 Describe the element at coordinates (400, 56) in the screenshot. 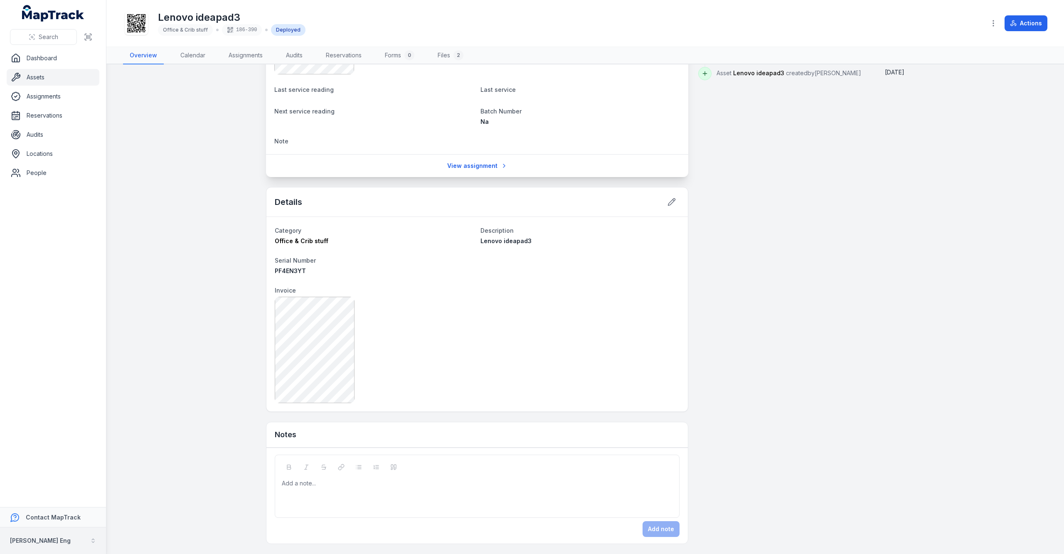

I see `a: Forms0` at that location.